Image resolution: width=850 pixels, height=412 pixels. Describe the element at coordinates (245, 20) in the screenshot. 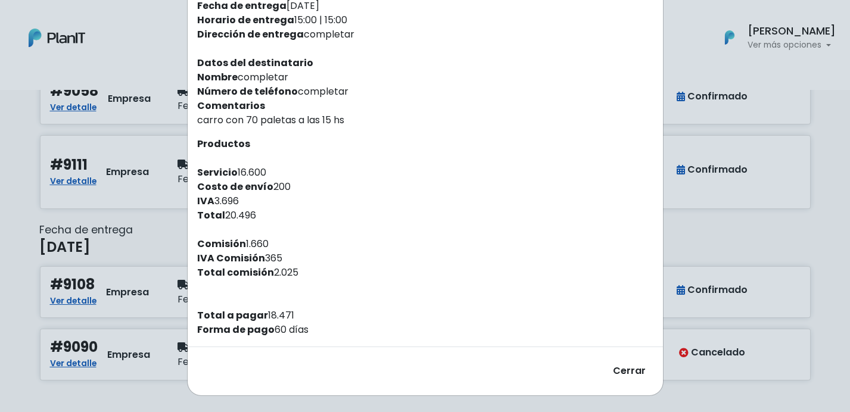

I see `strong: Horario de entrega` at that location.